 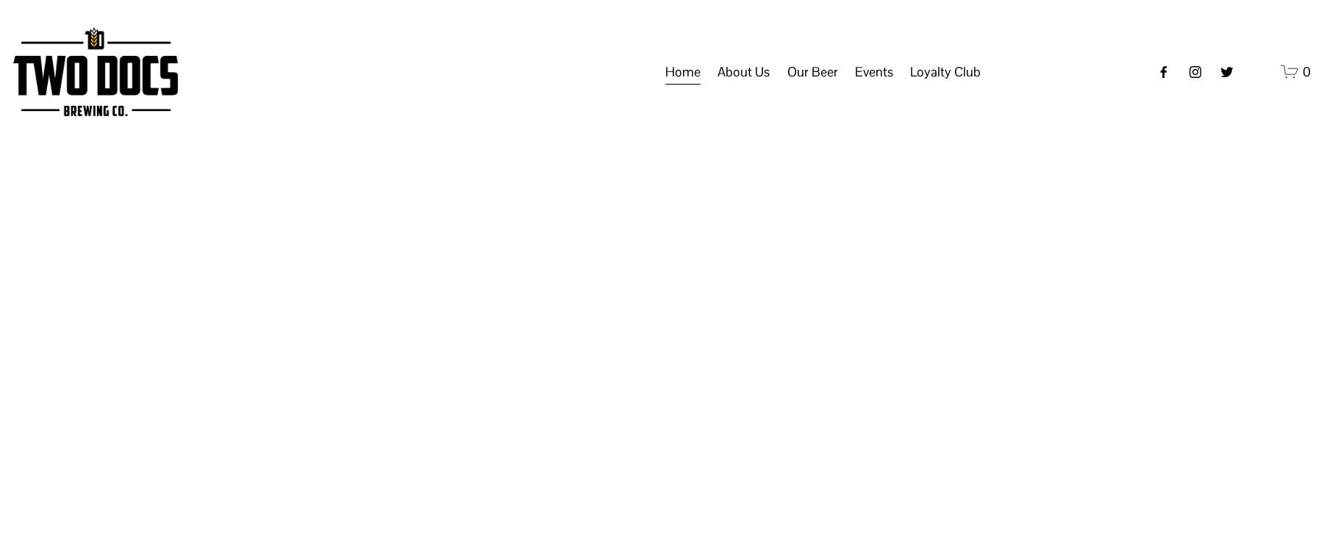 What do you see at coordinates (1306, 71) in the screenshot?
I see `span: 0` at bounding box center [1306, 71].